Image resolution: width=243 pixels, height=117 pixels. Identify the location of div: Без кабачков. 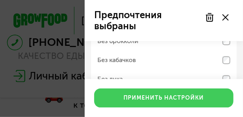
(116, 60).